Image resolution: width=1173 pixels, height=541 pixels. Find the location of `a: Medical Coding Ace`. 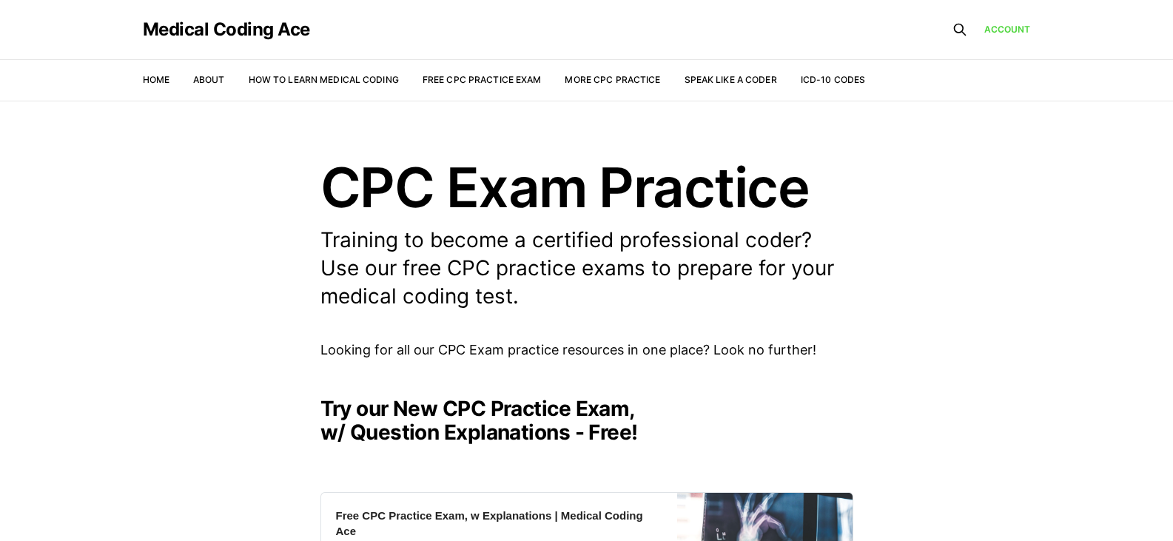

a: Medical Coding Ace is located at coordinates (227, 30).